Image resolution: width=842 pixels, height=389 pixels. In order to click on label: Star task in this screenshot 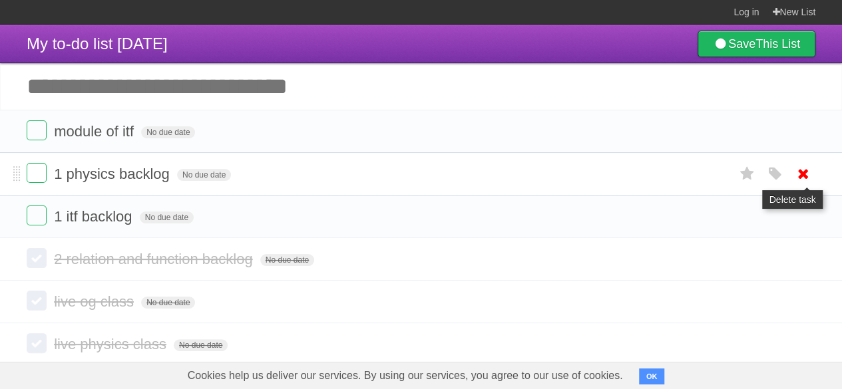, I will do `click(747, 174)`.